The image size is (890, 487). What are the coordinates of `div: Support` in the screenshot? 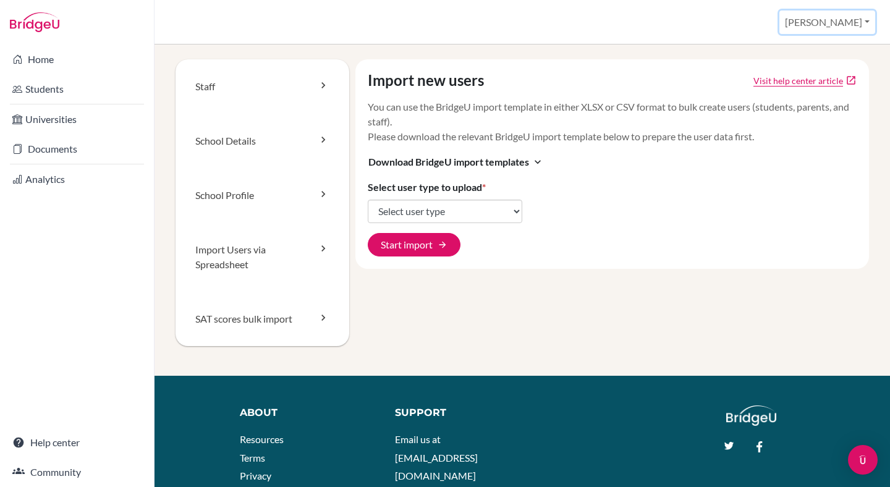 It's located at (452, 413).